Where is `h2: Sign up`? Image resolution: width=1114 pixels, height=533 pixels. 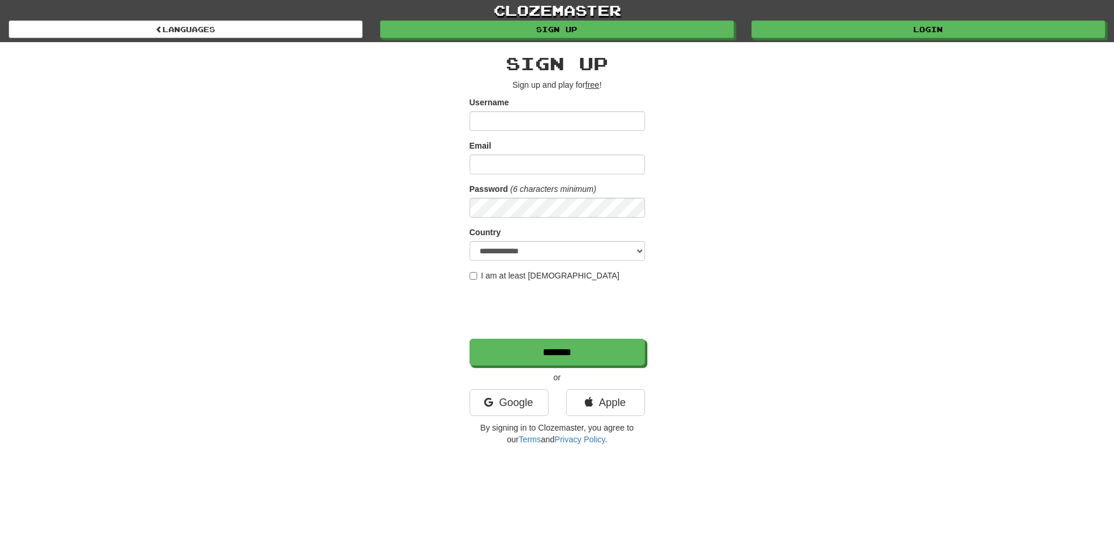
h2: Sign up is located at coordinates (557, 63).